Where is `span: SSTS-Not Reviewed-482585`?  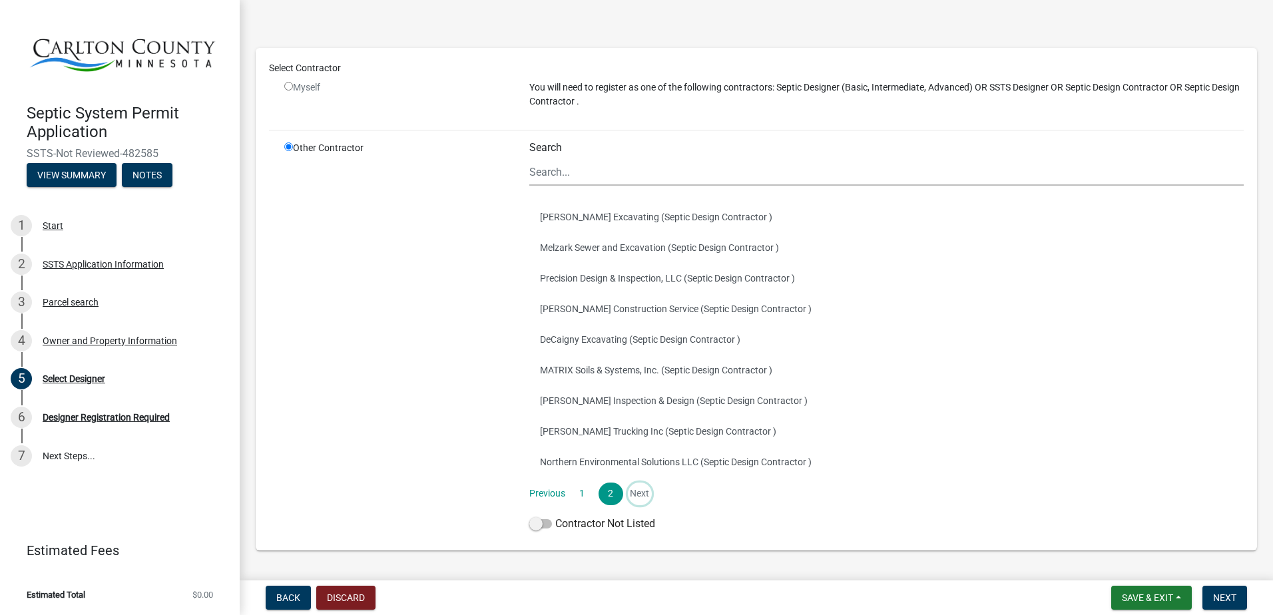
span: SSTS-Not Reviewed-482585 is located at coordinates (120, 153).